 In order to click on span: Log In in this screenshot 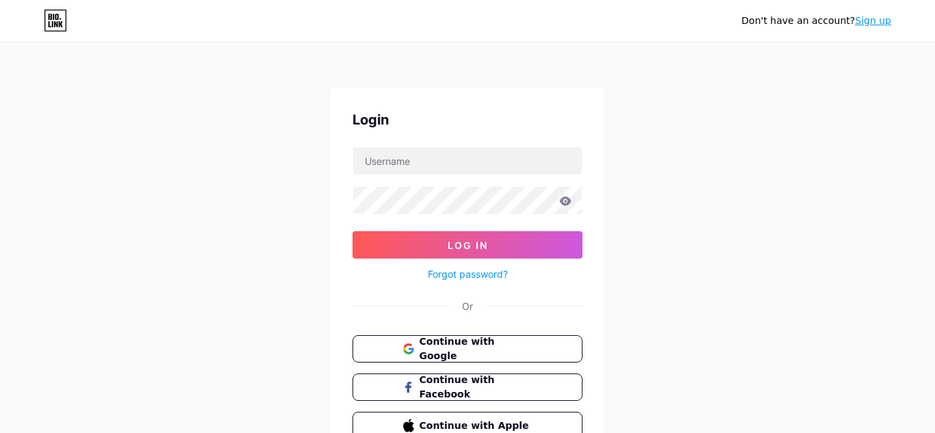, I will do `click(467, 245)`.